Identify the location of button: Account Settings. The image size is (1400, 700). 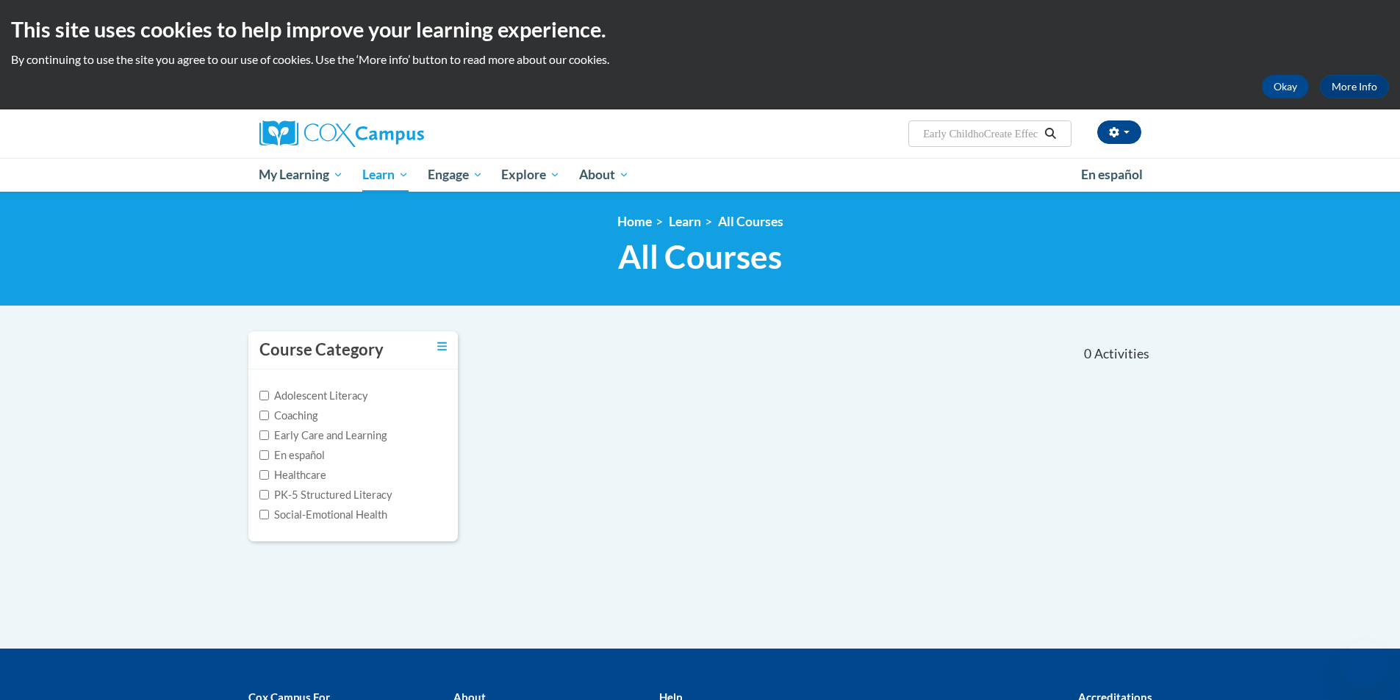
(1119, 132).